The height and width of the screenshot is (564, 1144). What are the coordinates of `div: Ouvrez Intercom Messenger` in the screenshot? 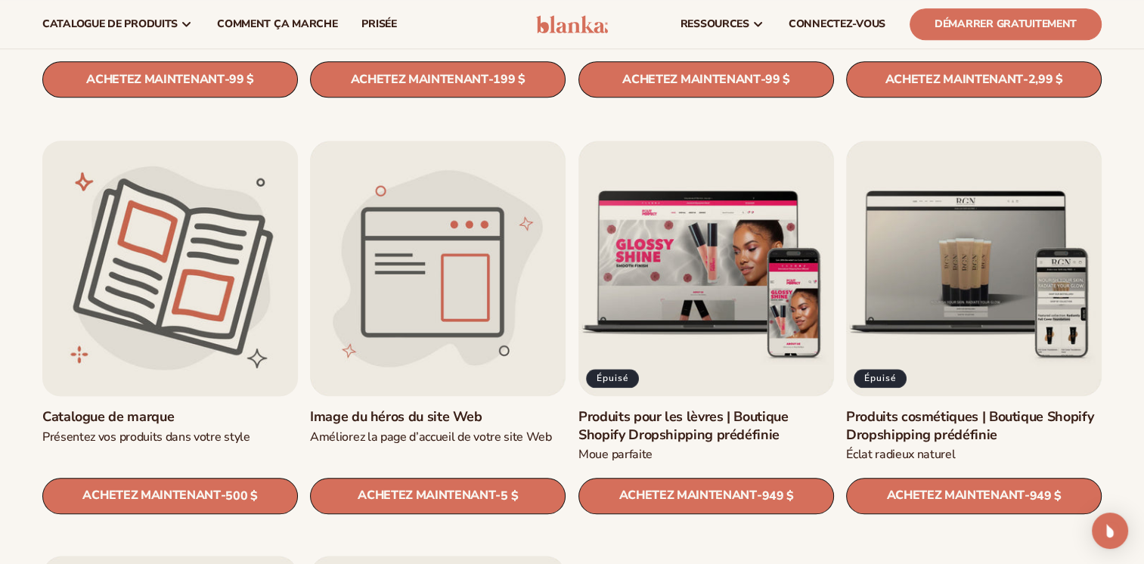 It's located at (1110, 531).